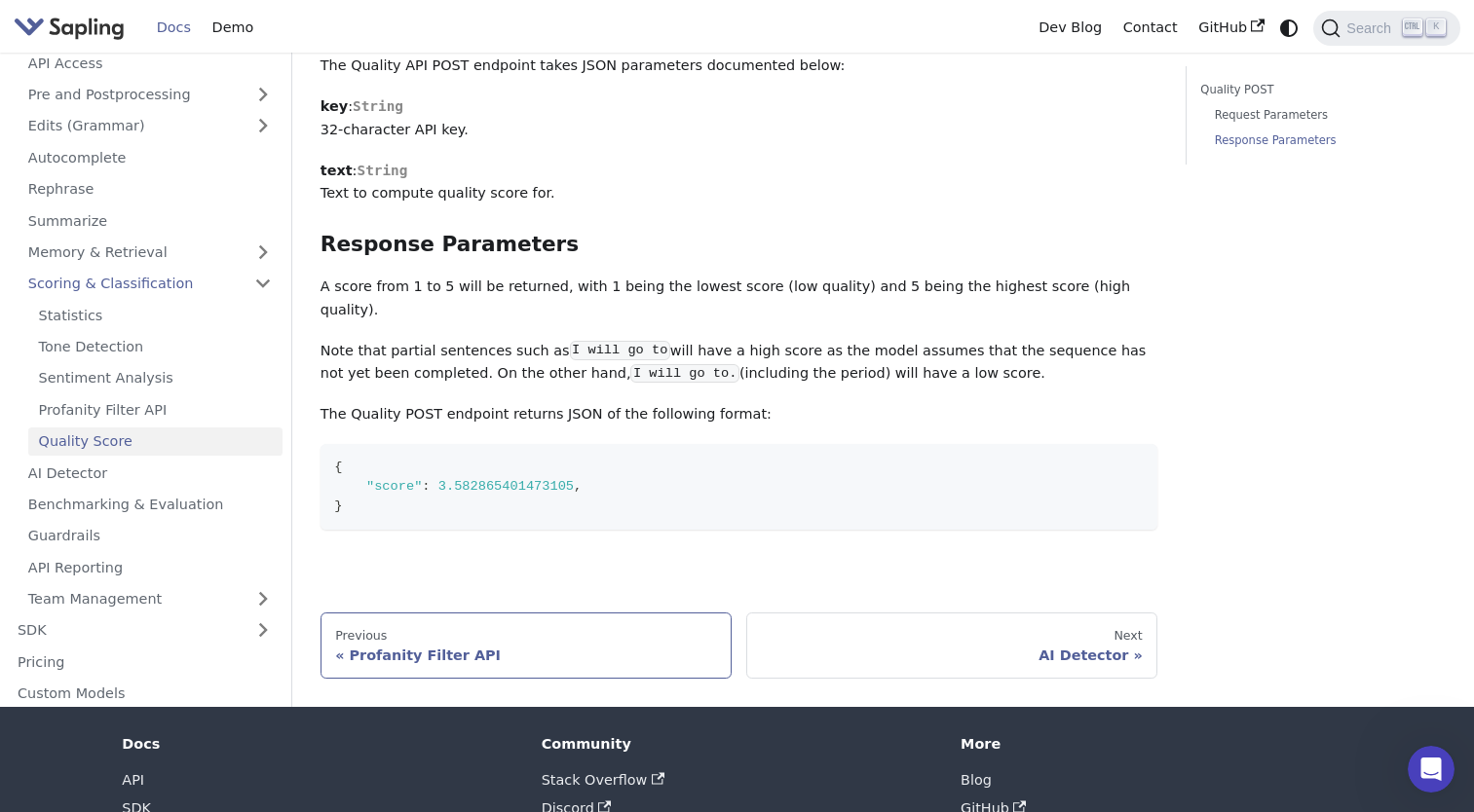 The image size is (1474, 812). I want to click on a: Scoring & Classification, so click(150, 283).